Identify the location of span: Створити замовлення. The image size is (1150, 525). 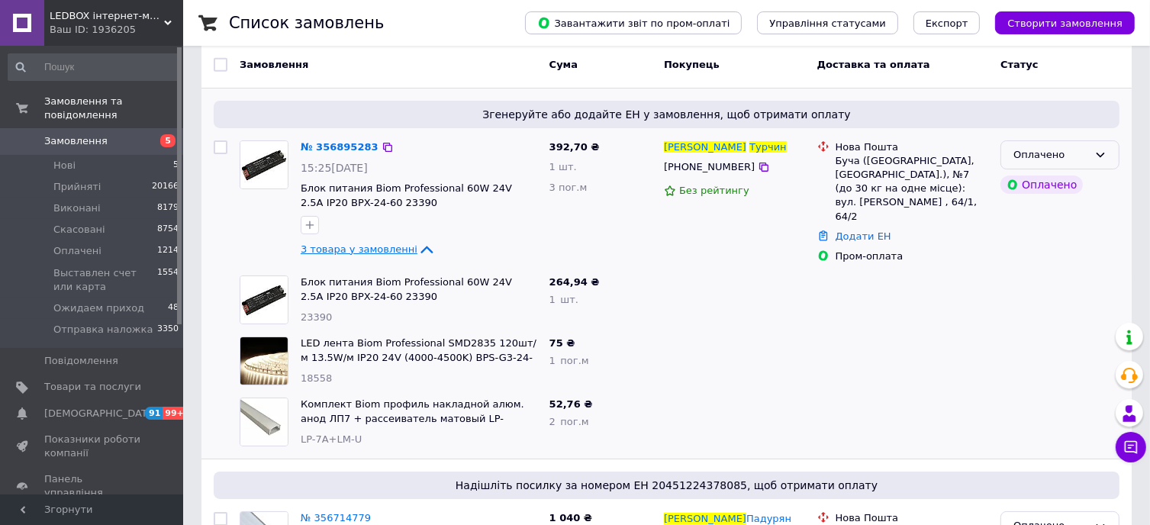
(1065, 23).